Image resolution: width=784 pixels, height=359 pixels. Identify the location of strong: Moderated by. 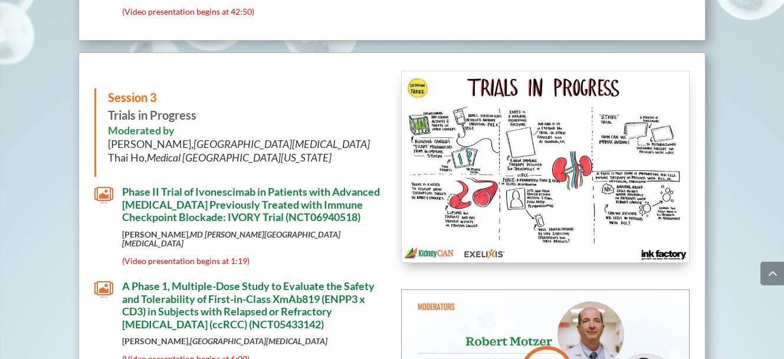
(141, 130).